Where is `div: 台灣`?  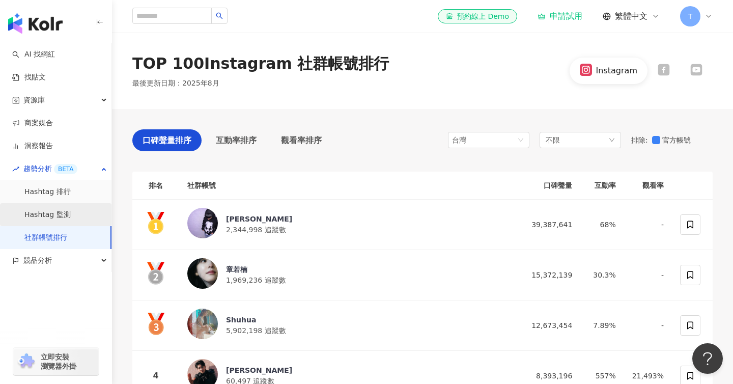
div: 台灣 is located at coordinates (469, 140).